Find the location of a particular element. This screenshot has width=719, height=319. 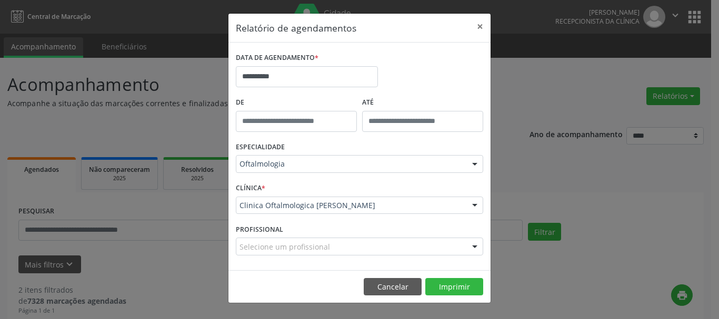

h5: Relatório de agendamentos is located at coordinates (296, 28).